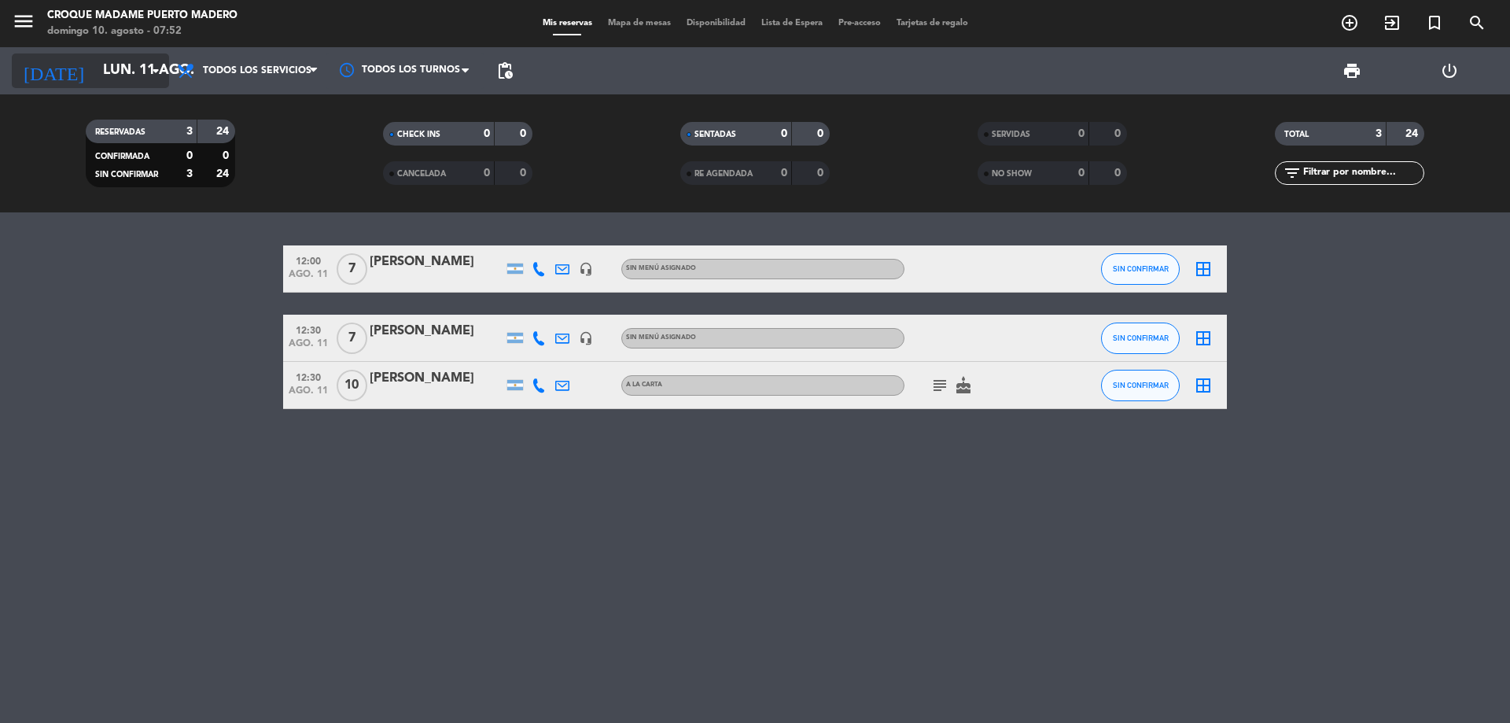  Describe the element at coordinates (421, 174) in the screenshot. I see `span: CANCELADA` at that location.